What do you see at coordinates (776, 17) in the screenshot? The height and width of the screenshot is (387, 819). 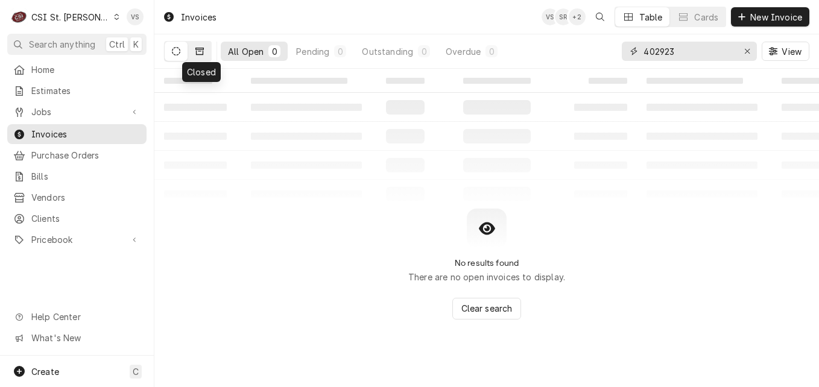 I see `span: New Invoice` at bounding box center [776, 17].